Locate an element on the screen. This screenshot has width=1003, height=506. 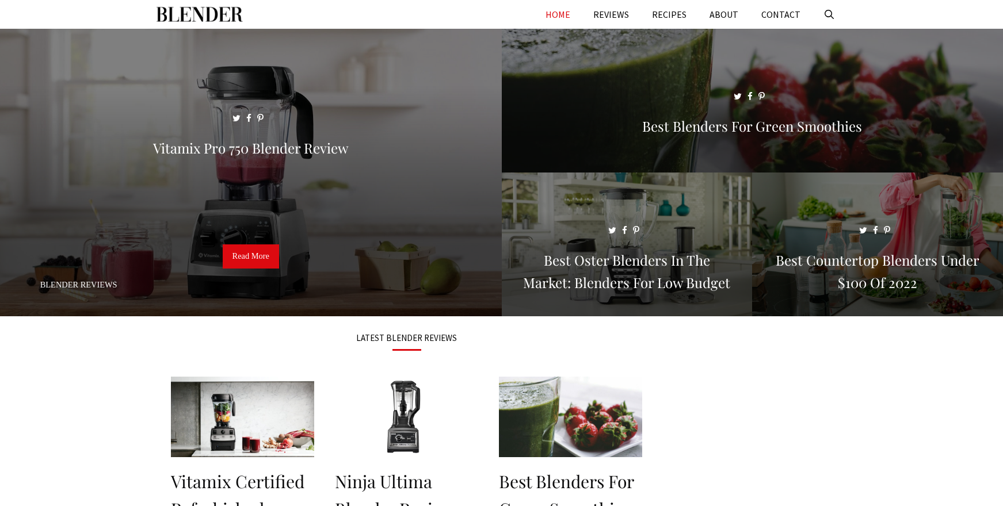
a: Read More is located at coordinates (251, 257).